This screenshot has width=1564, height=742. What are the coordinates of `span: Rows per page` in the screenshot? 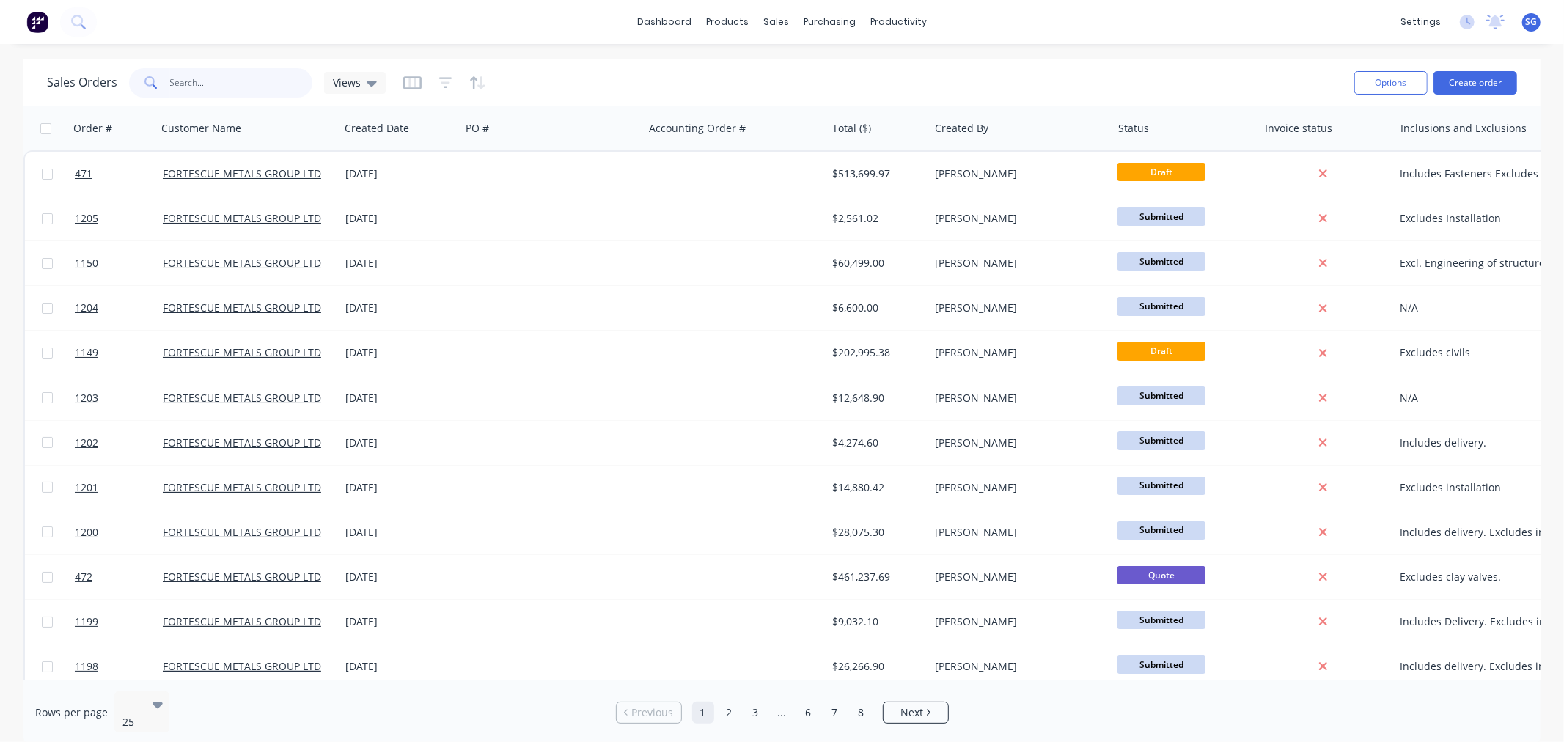 It's located at (71, 713).